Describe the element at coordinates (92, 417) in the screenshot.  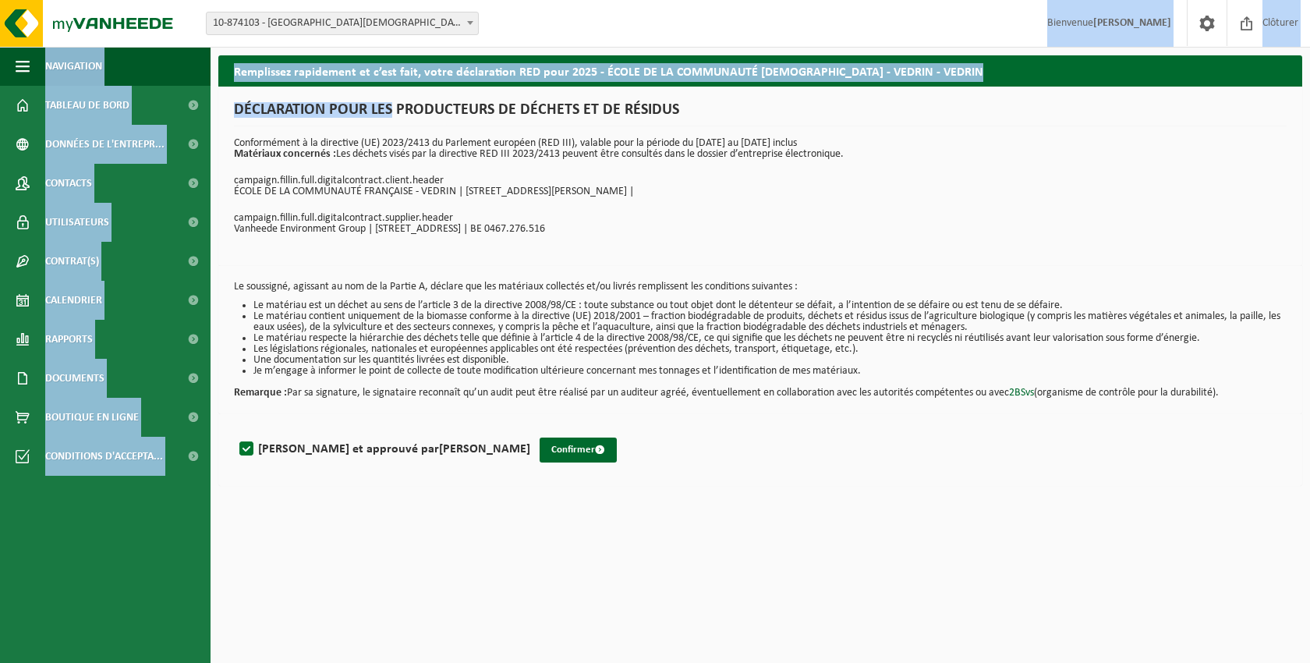
I see `span: Boutique en ligne` at that location.